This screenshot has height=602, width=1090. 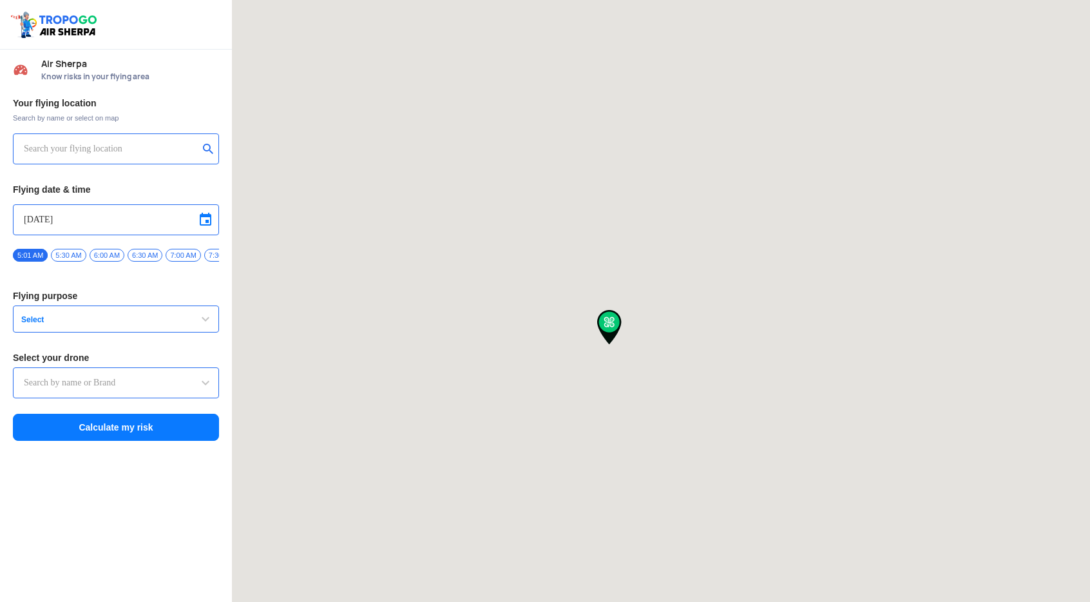 I want to click on span: 6:00 AM, so click(x=107, y=255).